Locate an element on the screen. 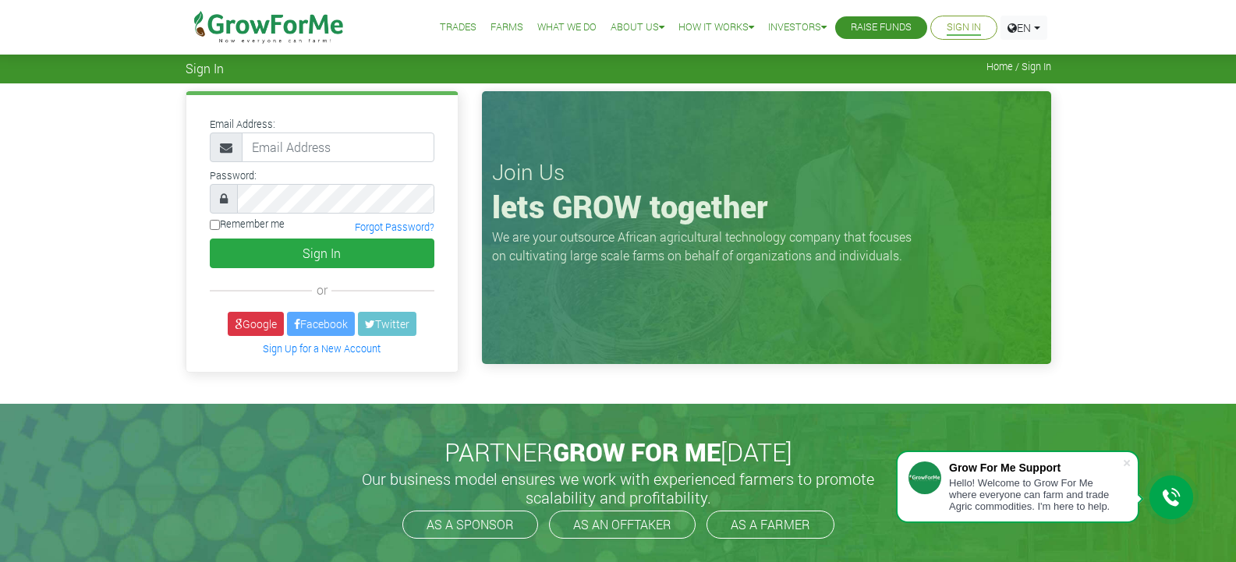 This screenshot has height=562, width=1236. a: Trades is located at coordinates (458, 27).